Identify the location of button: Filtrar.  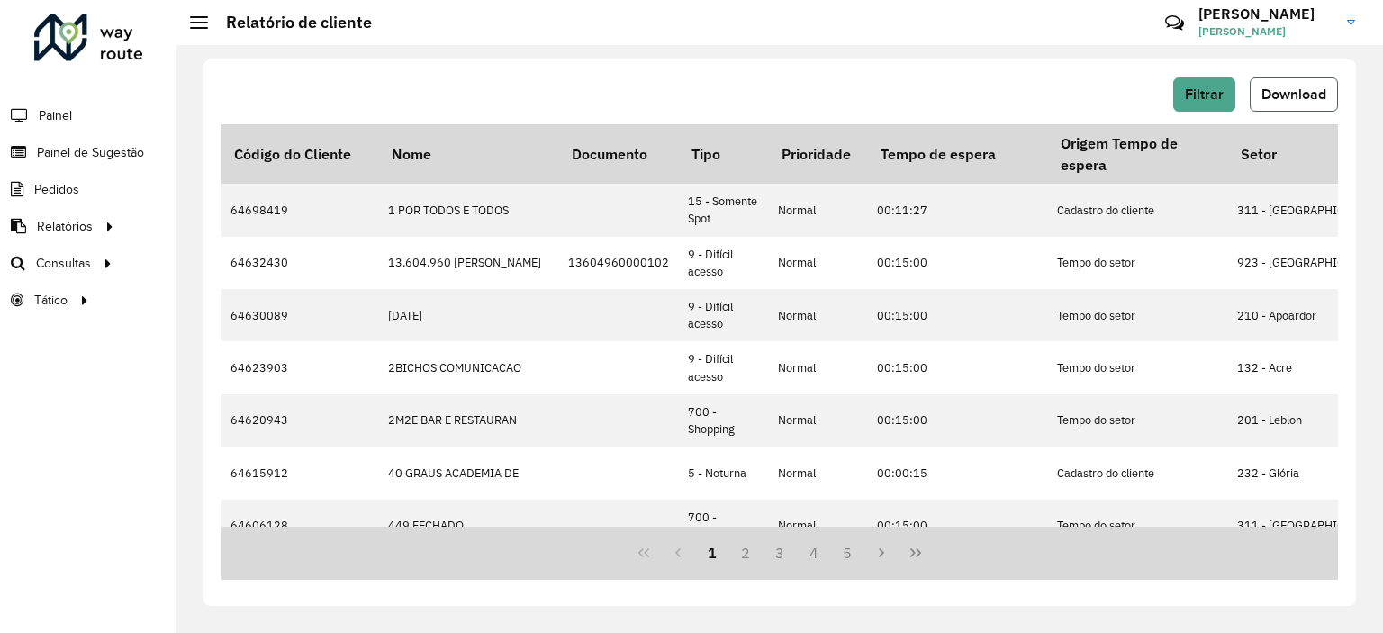
(1204, 95).